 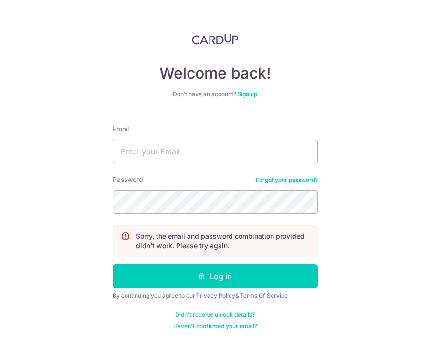 I want to click on label: Password, so click(x=128, y=180).